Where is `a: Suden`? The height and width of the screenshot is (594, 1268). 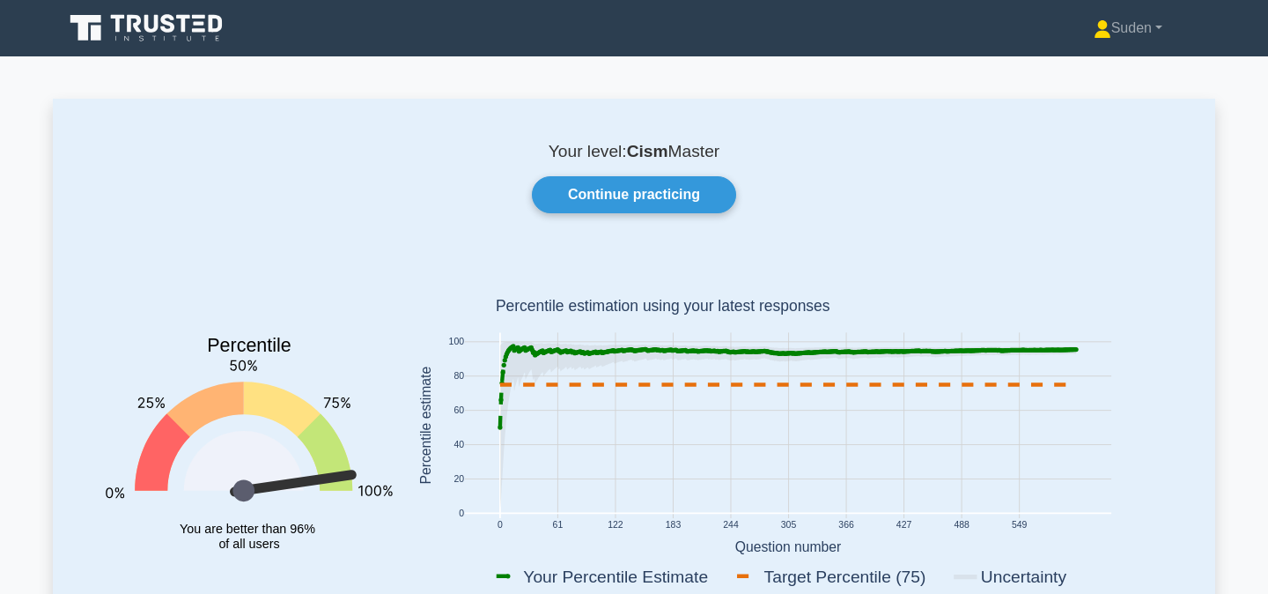 a: Suden is located at coordinates (1128, 28).